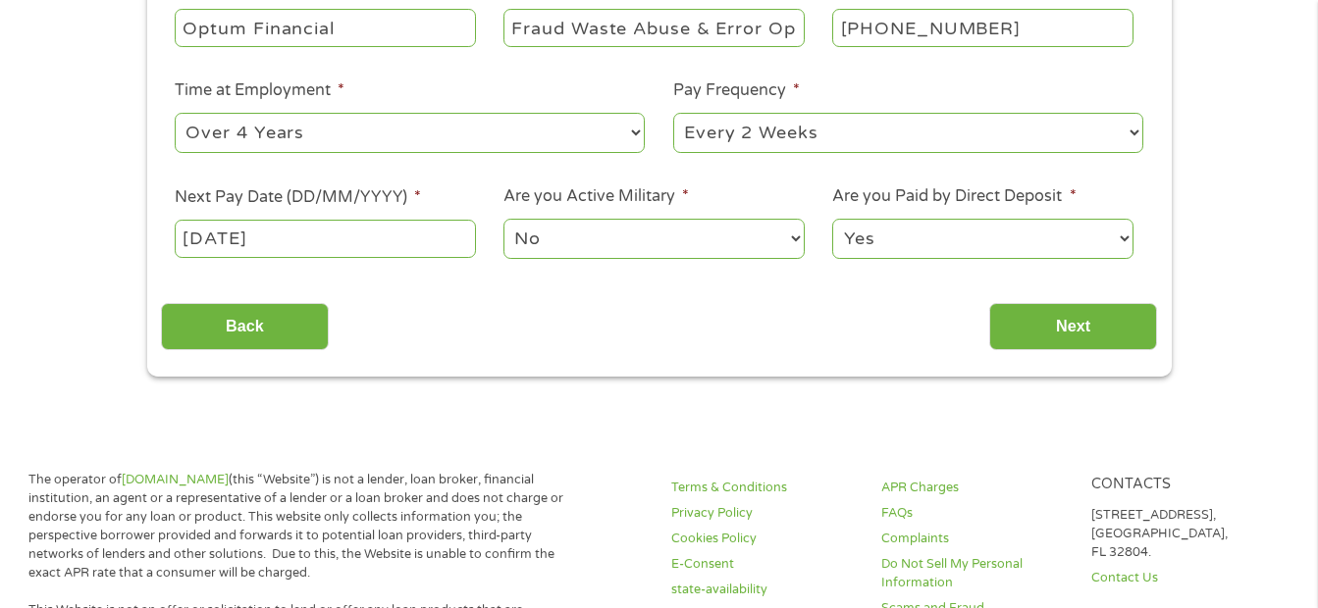 Image resolution: width=1318 pixels, height=608 pixels. What do you see at coordinates (764, 564) in the screenshot?
I see `a: E-Consent` at bounding box center [764, 564].